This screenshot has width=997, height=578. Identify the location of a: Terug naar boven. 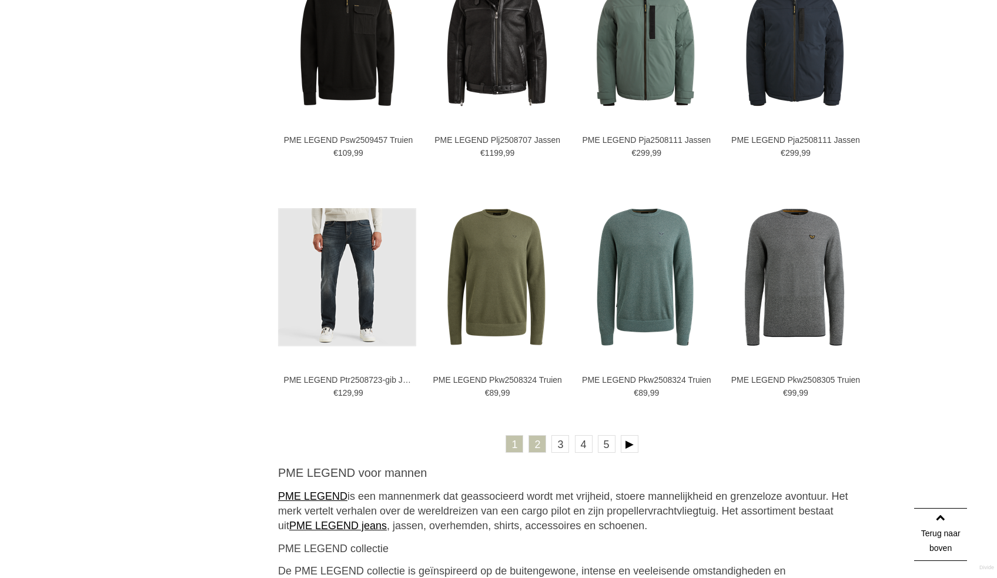
(941, 535).